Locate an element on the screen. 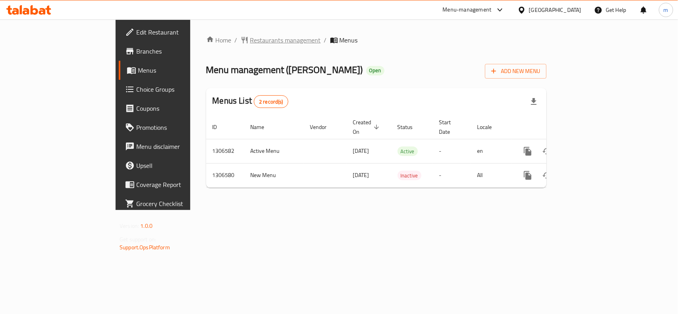  span: Edit Restaurant is located at coordinates (179, 32).